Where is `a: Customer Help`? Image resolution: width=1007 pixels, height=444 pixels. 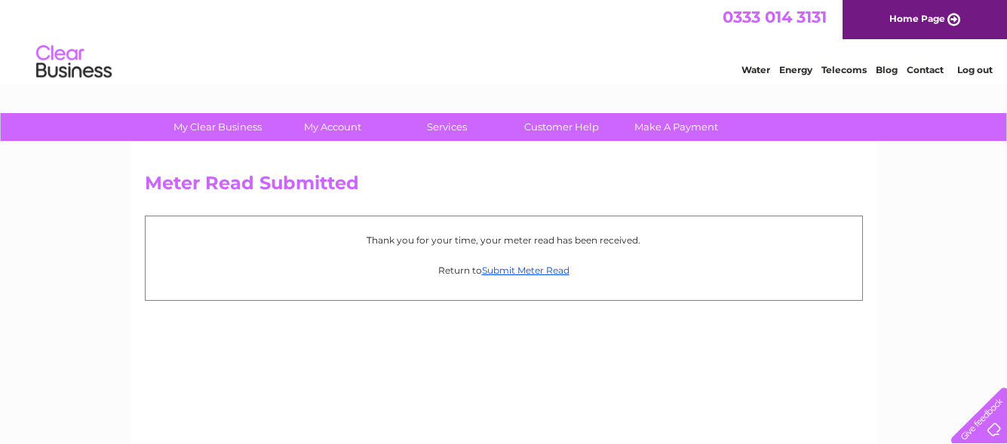
a: Customer Help is located at coordinates (561, 127).